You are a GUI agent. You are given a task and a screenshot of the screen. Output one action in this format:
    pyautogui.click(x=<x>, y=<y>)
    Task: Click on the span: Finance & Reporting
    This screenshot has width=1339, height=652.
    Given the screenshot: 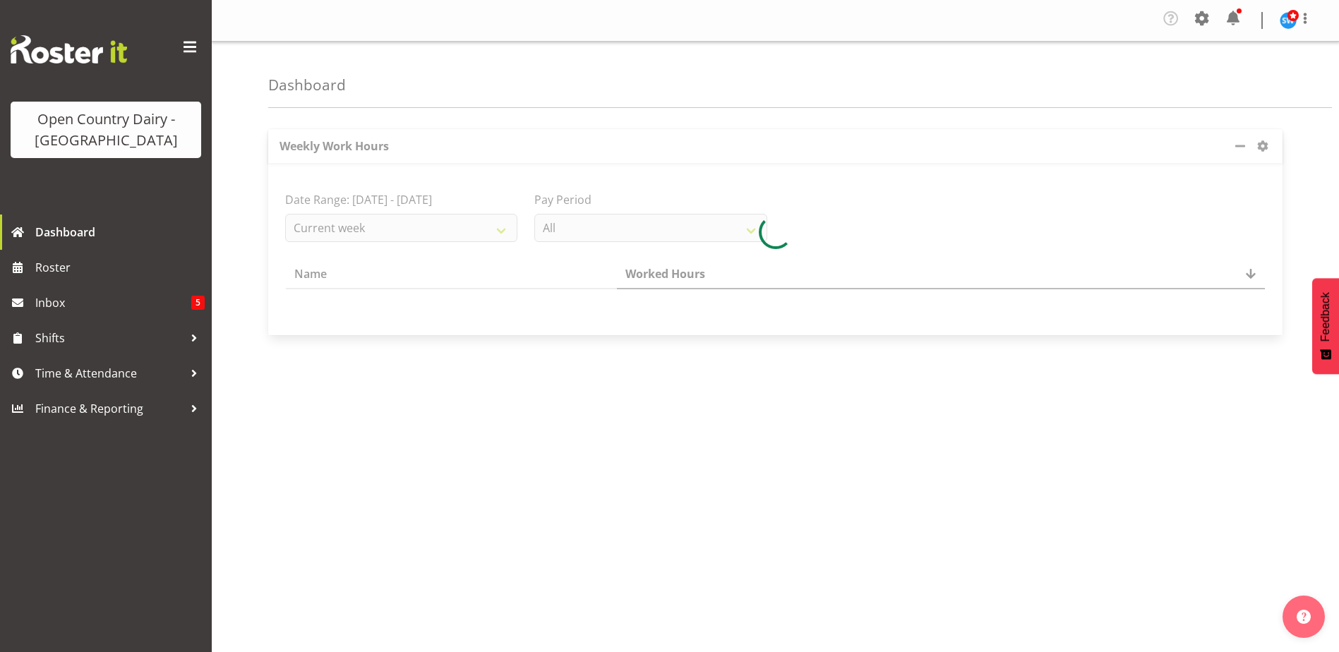 What is the action you would take?
    pyautogui.click(x=109, y=409)
    